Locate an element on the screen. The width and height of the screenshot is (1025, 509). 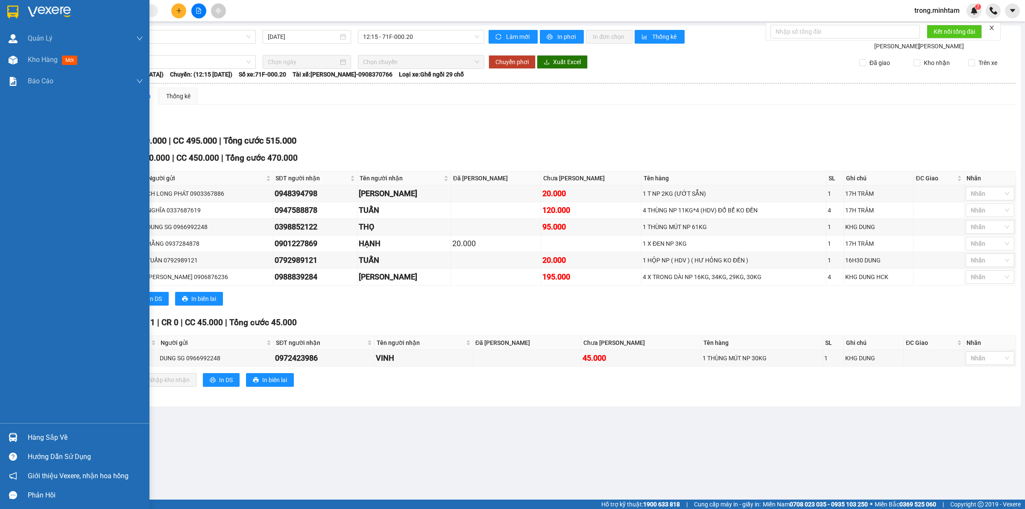
td: HẠNH is located at coordinates (404, 243).